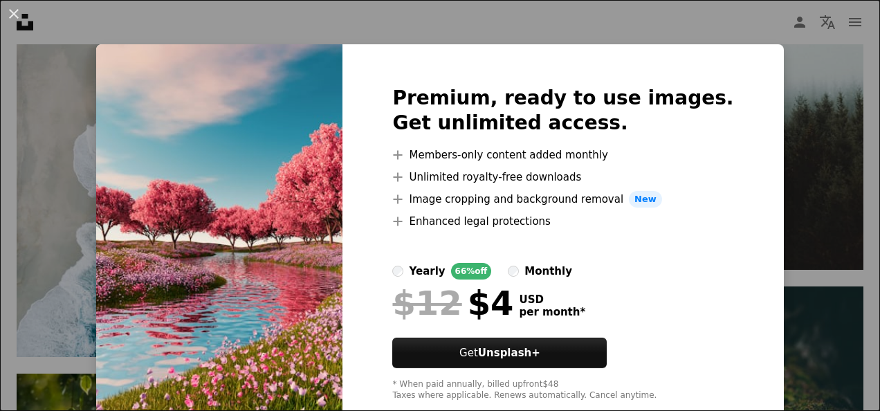 The height and width of the screenshot is (411, 880). I want to click on li: Unlimited royalty-free downloads, so click(563, 177).